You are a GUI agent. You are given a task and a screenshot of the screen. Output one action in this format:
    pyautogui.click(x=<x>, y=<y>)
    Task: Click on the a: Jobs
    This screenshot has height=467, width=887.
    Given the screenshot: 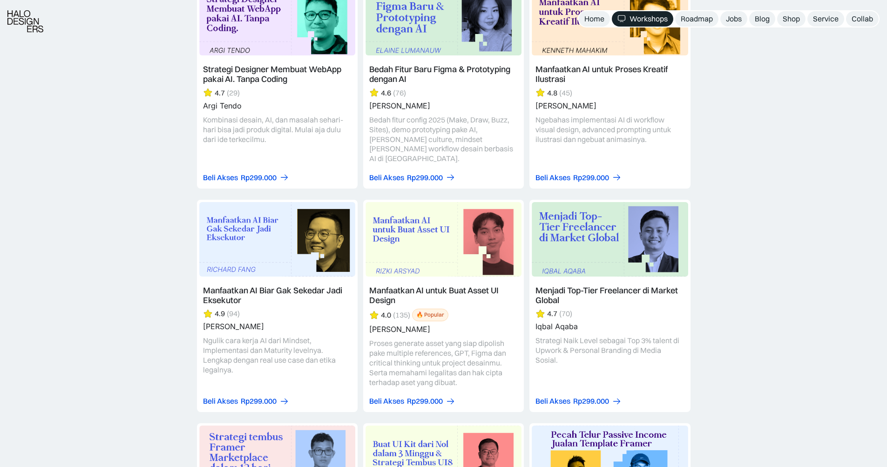 What is the action you would take?
    pyautogui.click(x=734, y=19)
    